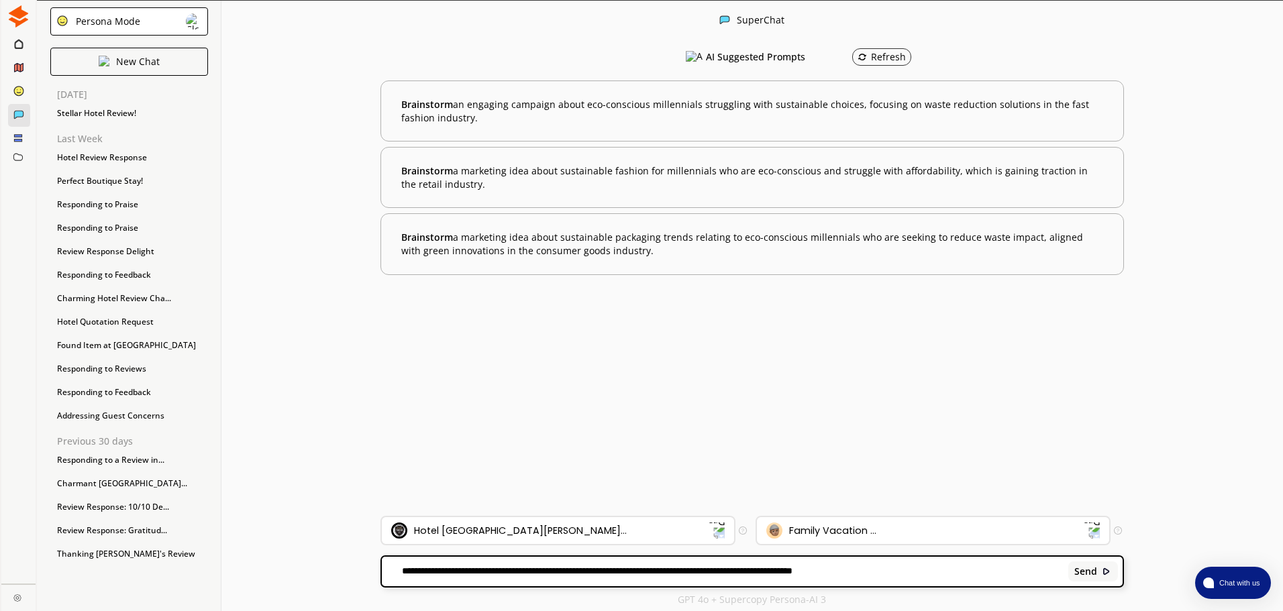  Describe the element at coordinates (105, 21) in the screenshot. I see `div: Persona Mode` at that location.